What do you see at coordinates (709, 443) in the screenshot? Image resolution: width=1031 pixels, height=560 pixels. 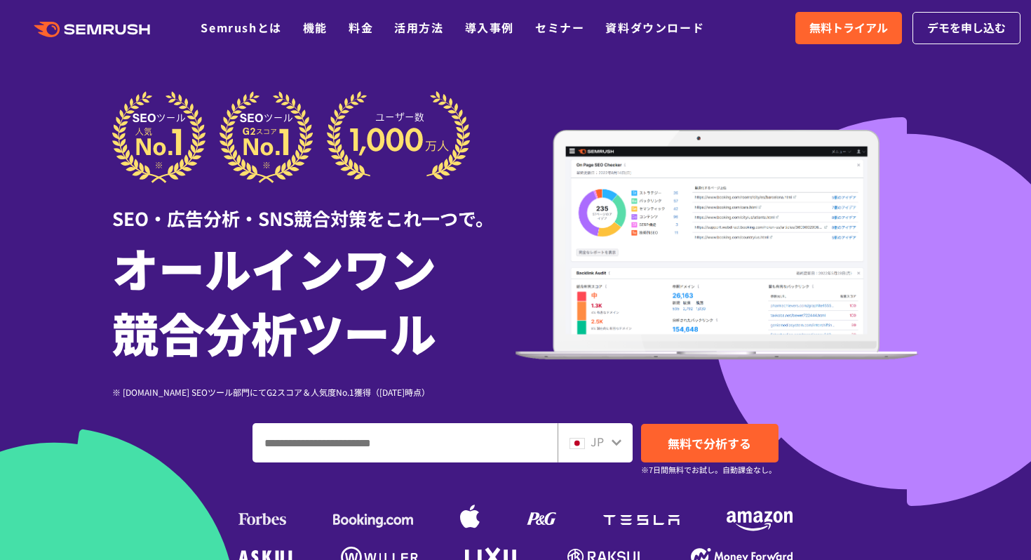 I see `span: 無料で分析する` at bounding box center [709, 443].